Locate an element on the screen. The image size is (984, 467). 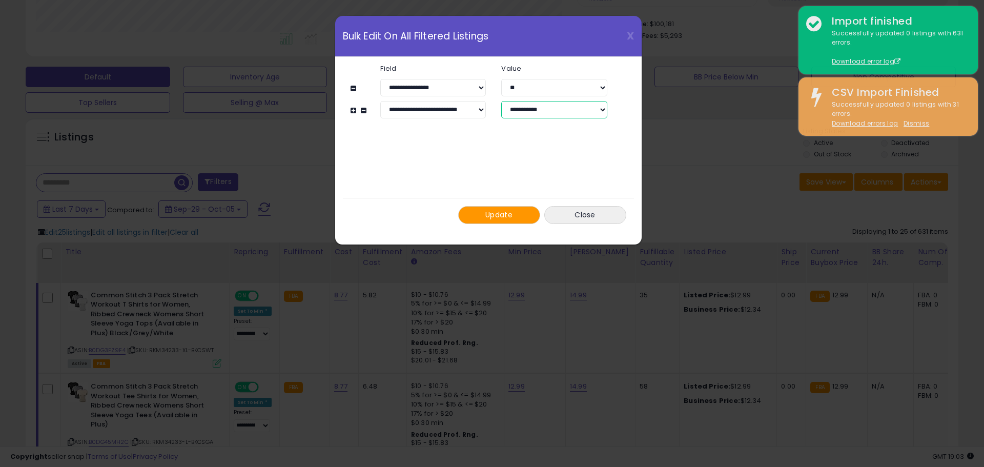
a: Download error log is located at coordinates (866, 61).